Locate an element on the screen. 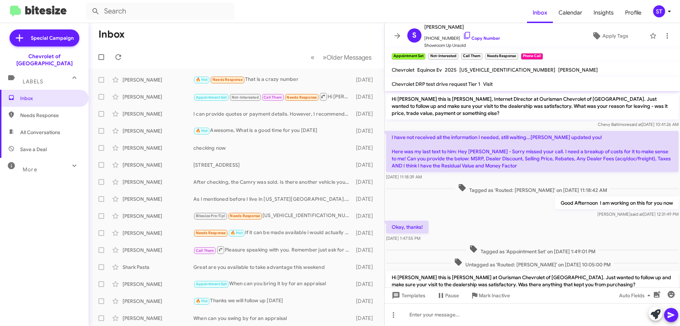  button: Mark Inactive is located at coordinates (491, 295).